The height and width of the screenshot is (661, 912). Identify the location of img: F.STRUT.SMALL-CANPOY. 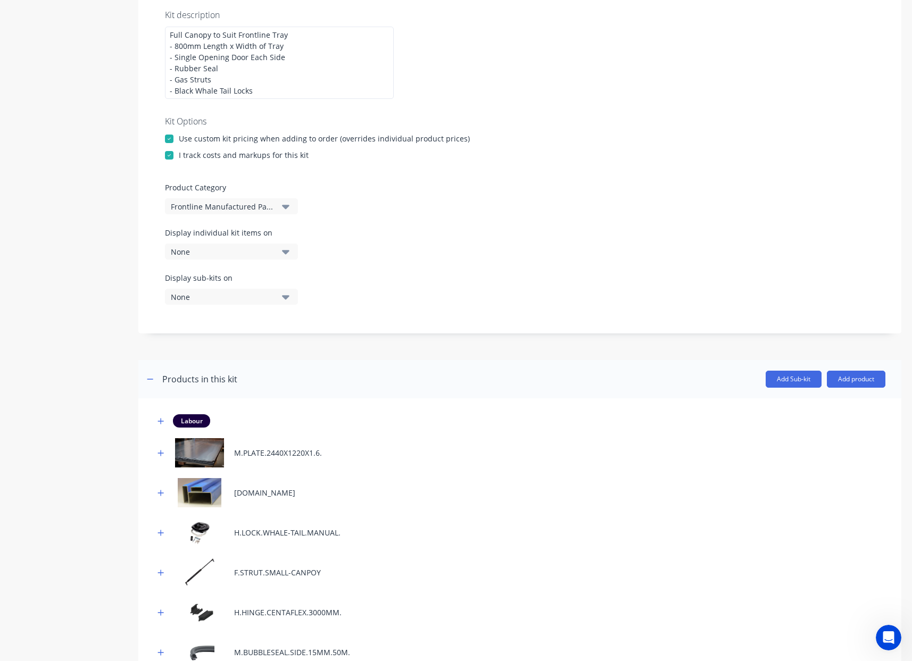
(200, 573).